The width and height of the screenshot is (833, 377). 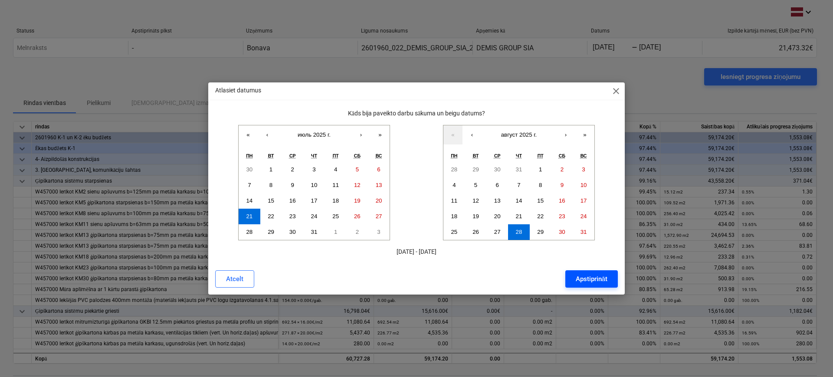 What do you see at coordinates (336, 170) in the screenshot?
I see `button: 4 июля 2025 г.` at bounding box center [336, 170].